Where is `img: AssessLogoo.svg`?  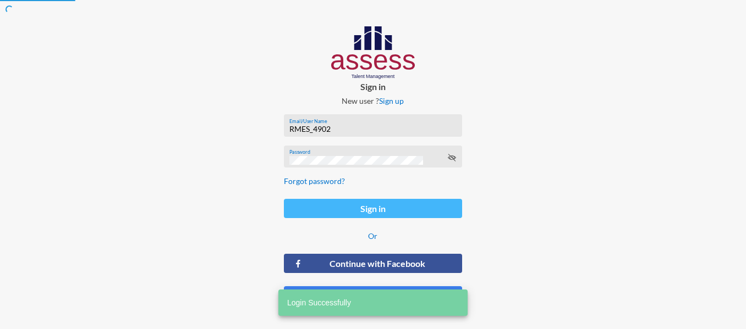
img: AssessLogoo.svg is located at coordinates (373, 53).